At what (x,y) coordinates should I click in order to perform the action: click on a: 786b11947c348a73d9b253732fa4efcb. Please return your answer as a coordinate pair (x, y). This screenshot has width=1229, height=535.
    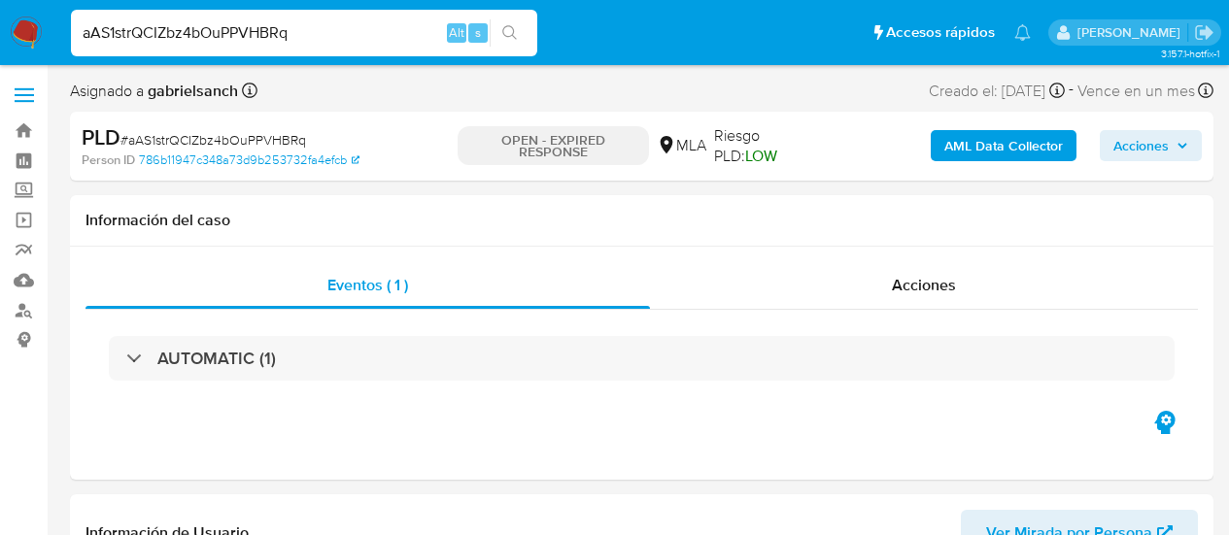
    Looking at the image, I should click on (249, 160).